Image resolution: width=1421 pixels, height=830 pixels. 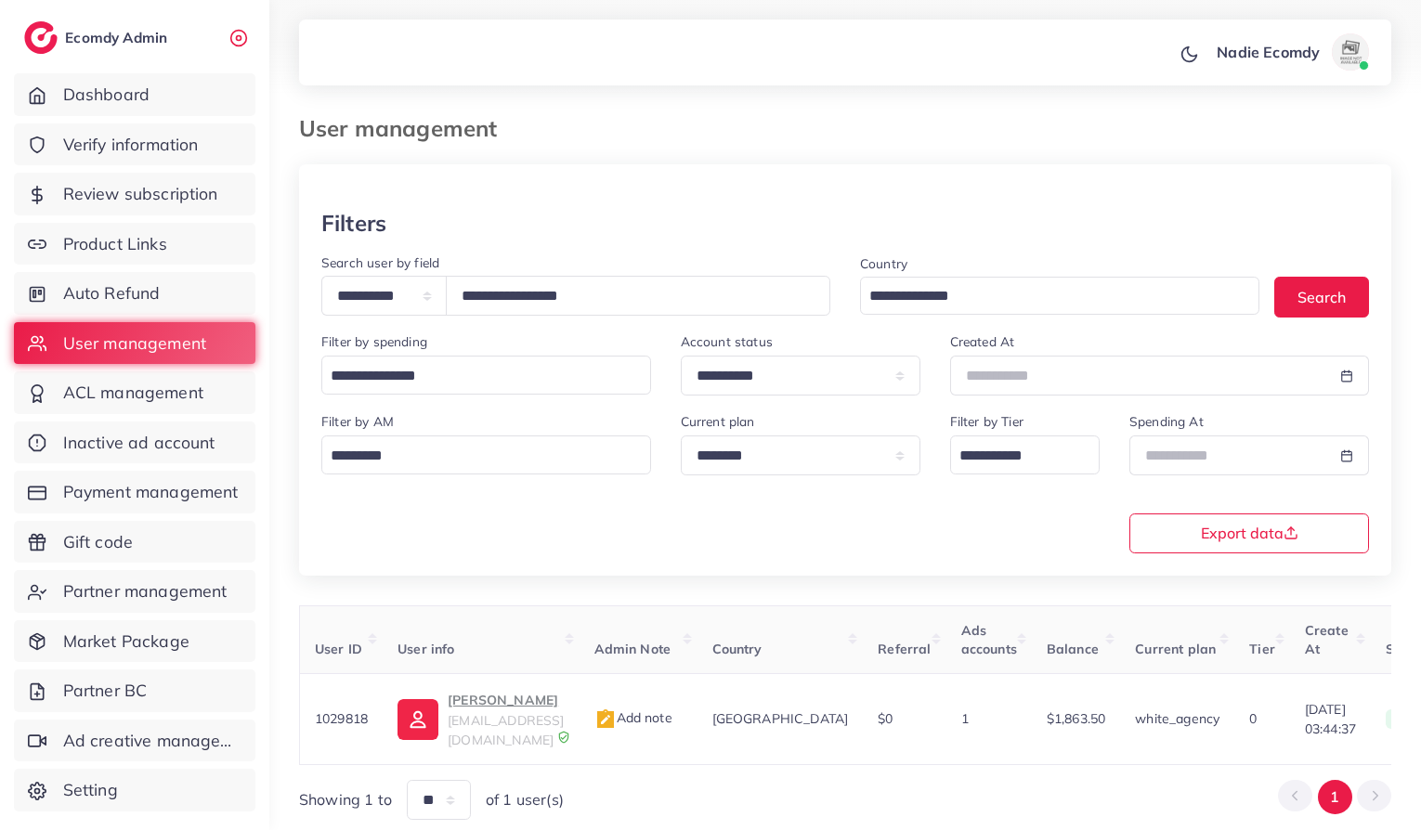 I want to click on span: Current plan, so click(x=1175, y=649).